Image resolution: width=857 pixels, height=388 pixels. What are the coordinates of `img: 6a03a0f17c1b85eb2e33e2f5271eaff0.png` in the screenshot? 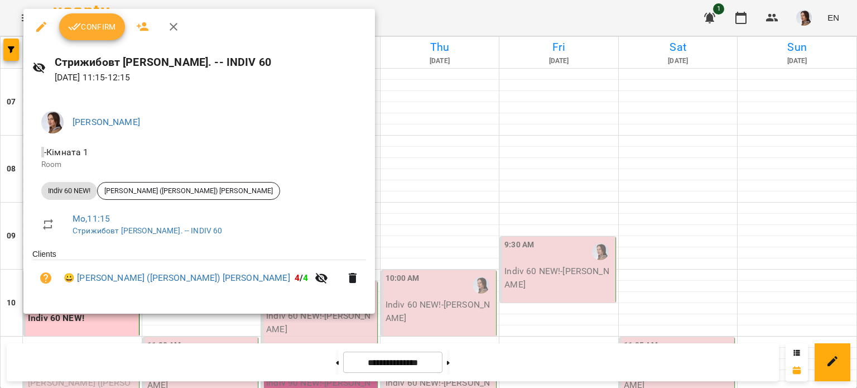 It's located at (52, 122).